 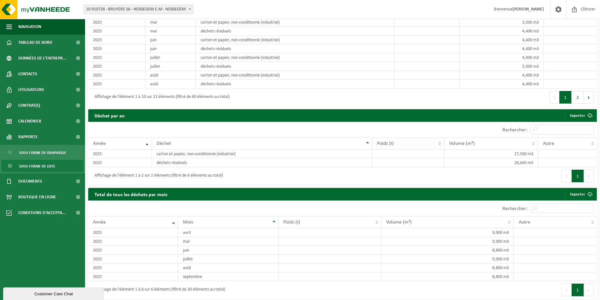 What do you see at coordinates (131, 194) in the screenshot?
I see `h2: Total de tous les déchets par mois` at bounding box center [131, 194].